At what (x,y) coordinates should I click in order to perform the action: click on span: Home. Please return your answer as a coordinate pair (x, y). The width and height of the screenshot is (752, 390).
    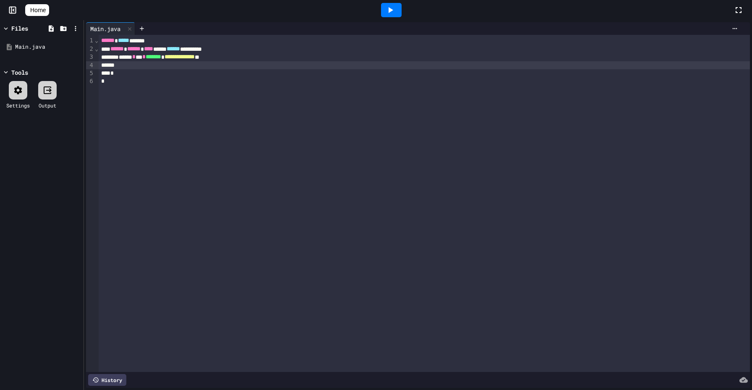
    Looking at the image, I should click on (38, 10).